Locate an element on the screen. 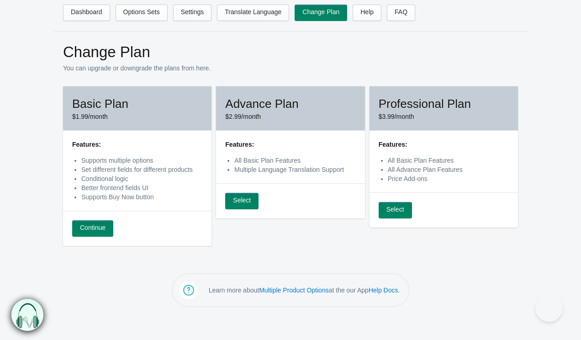 Image resolution: width=581 pixels, height=340 pixels. h2: Advance Plan is located at coordinates (290, 104).